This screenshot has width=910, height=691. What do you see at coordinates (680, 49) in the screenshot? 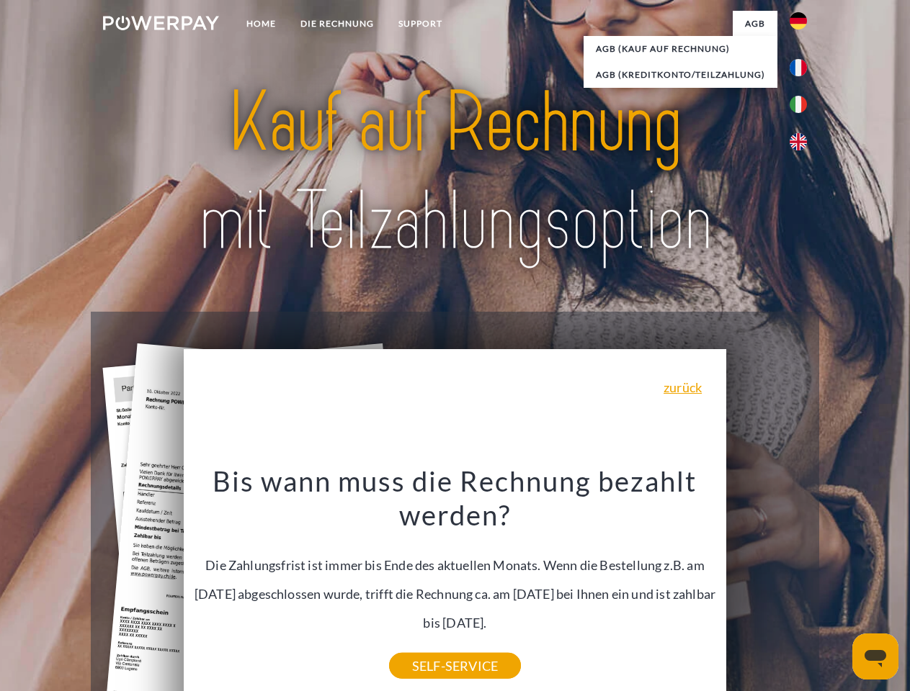
I see `a: AGB (Kauf auf Rechnung)` at bounding box center [680, 49].